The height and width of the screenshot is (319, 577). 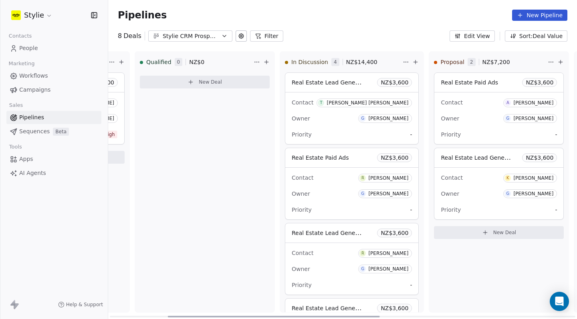 I want to click on span: People, so click(x=28, y=48).